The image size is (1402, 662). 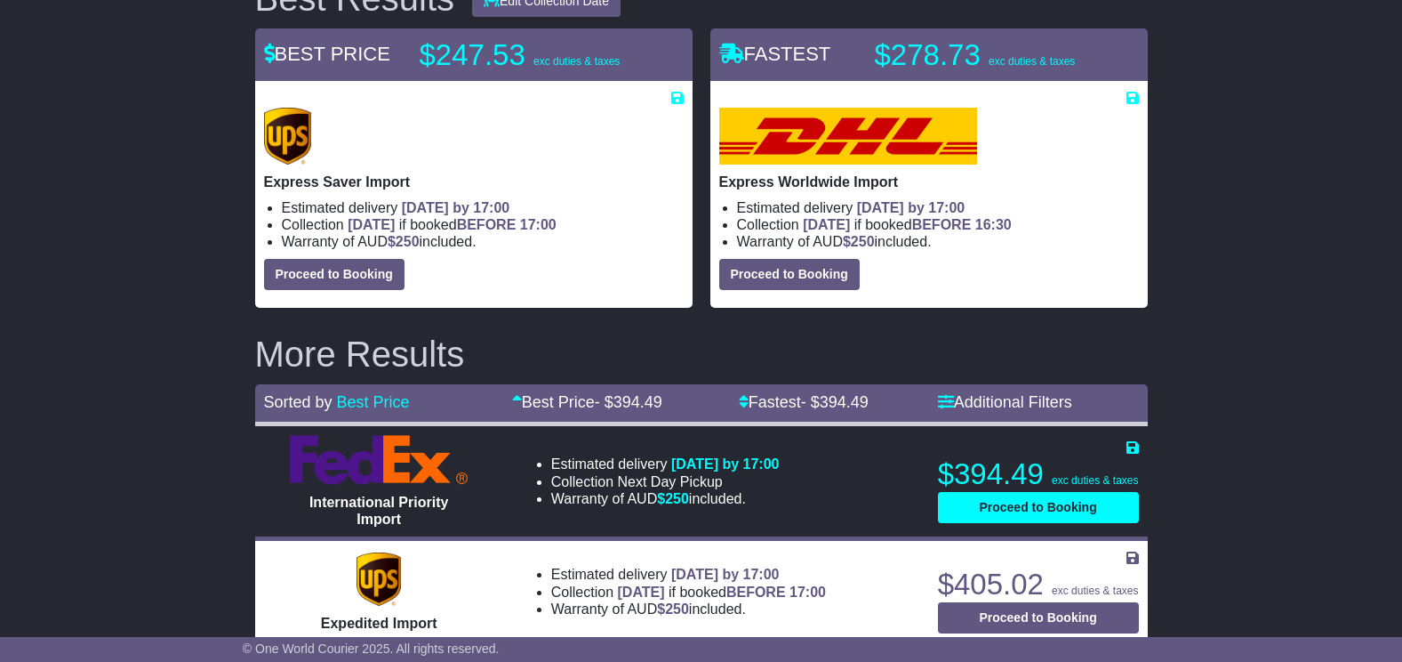 I want to click on img: FedEx Express: International Priority Import, so click(x=379, y=460).